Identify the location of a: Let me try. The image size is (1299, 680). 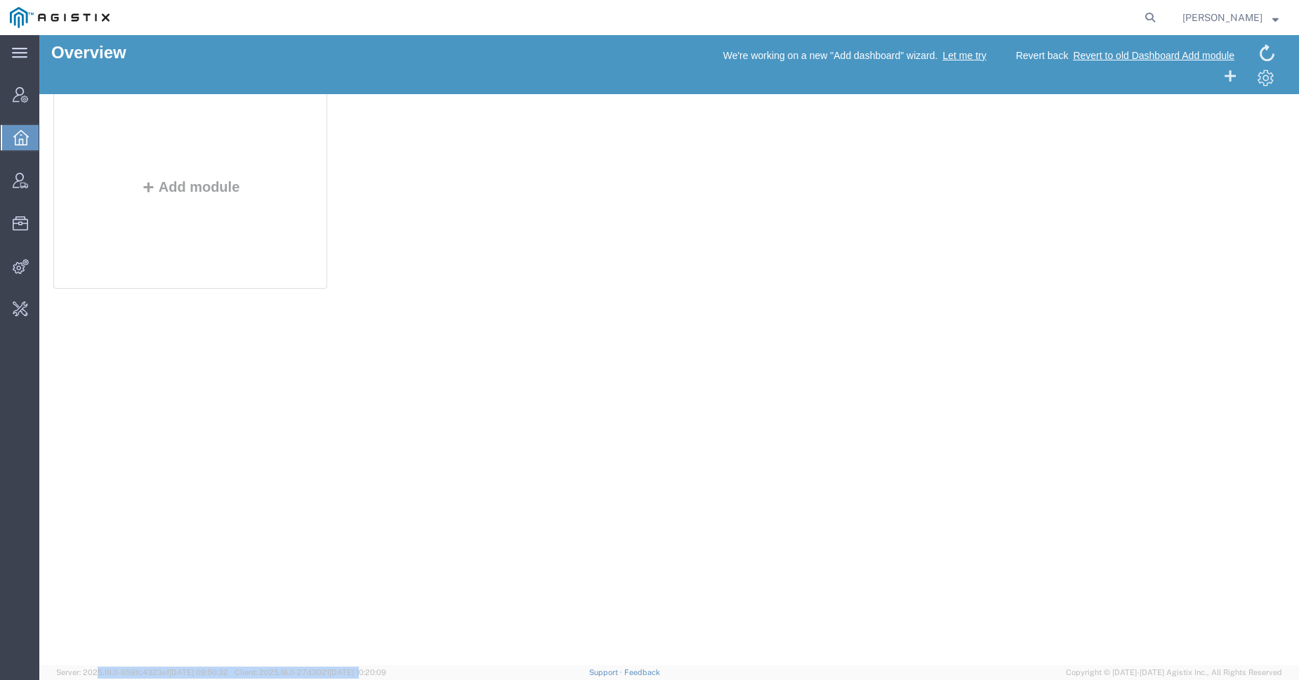
(925, 20).